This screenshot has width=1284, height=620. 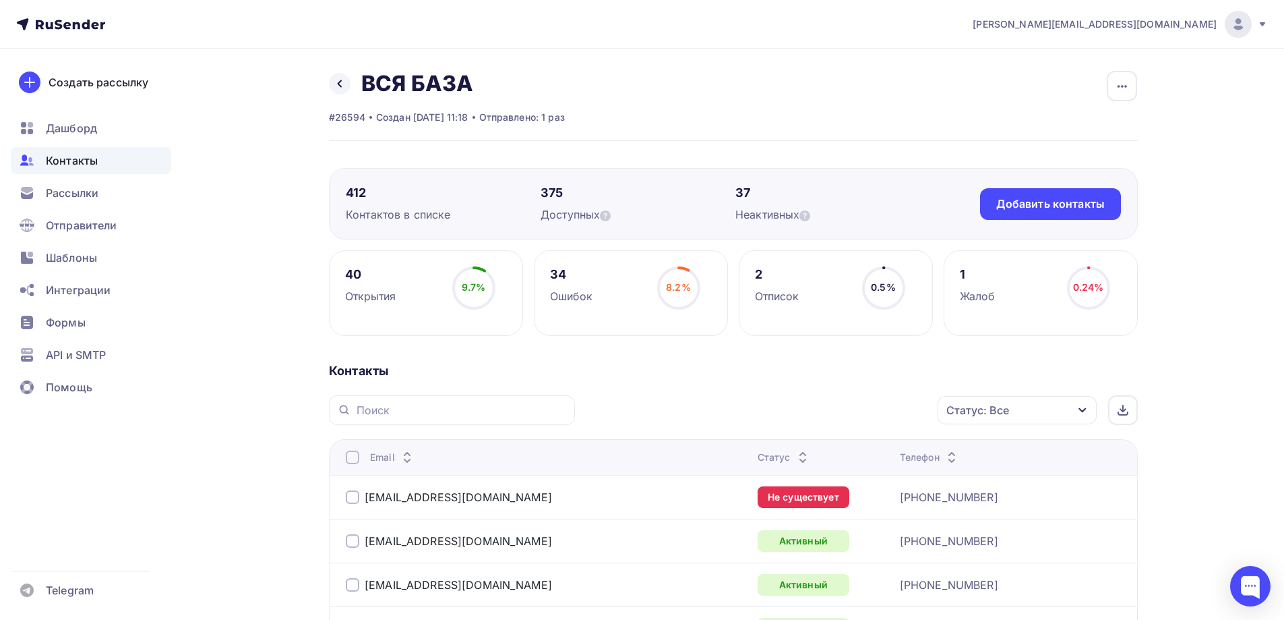 What do you see at coordinates (69, 590) in the screenshot?
I see `span: Telegram` at bounding box center [69, 590].